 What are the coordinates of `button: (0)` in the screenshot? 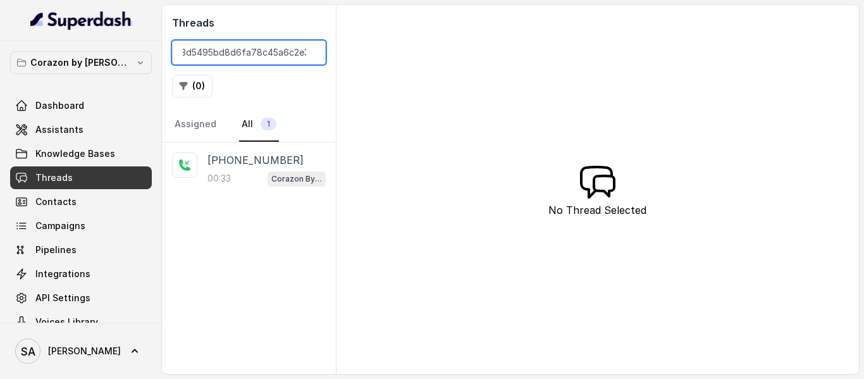 It's located at (192, 86).